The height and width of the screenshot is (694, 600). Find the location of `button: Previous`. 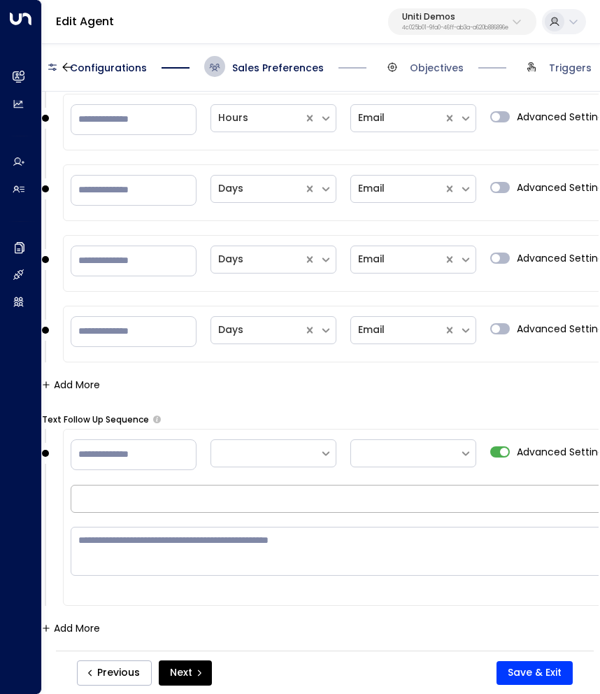

button: Previous is located at coordinates (114, 673).